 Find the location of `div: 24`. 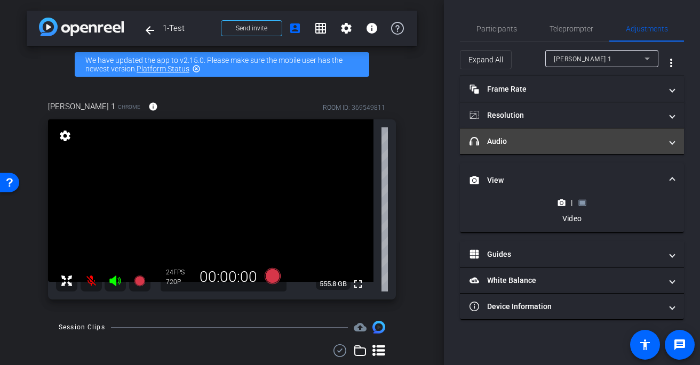

div: 24 is located at coordinates (179, 273).